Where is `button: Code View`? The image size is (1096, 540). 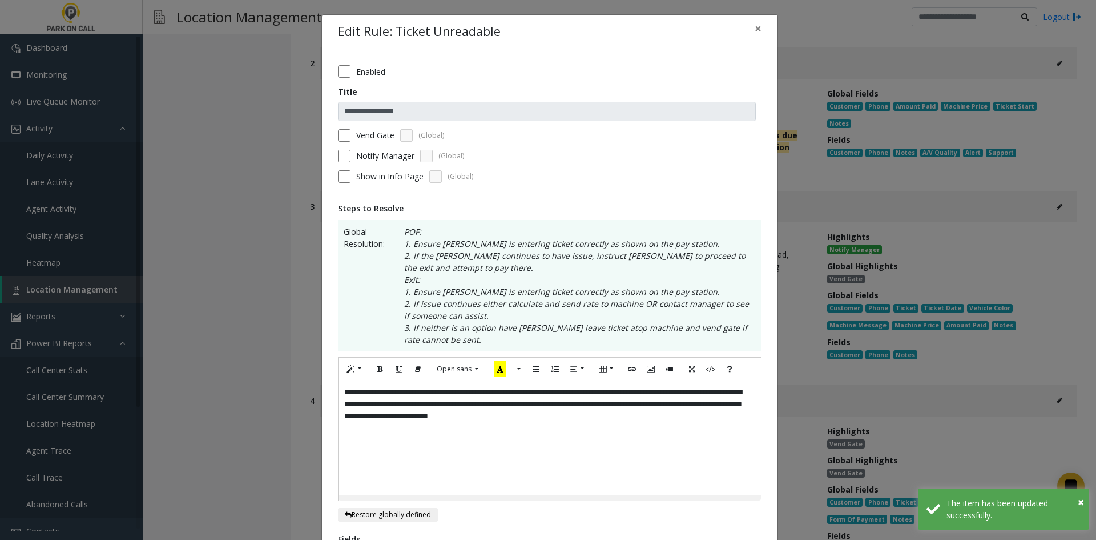
button: Code View is located at coordinates (711, 369).